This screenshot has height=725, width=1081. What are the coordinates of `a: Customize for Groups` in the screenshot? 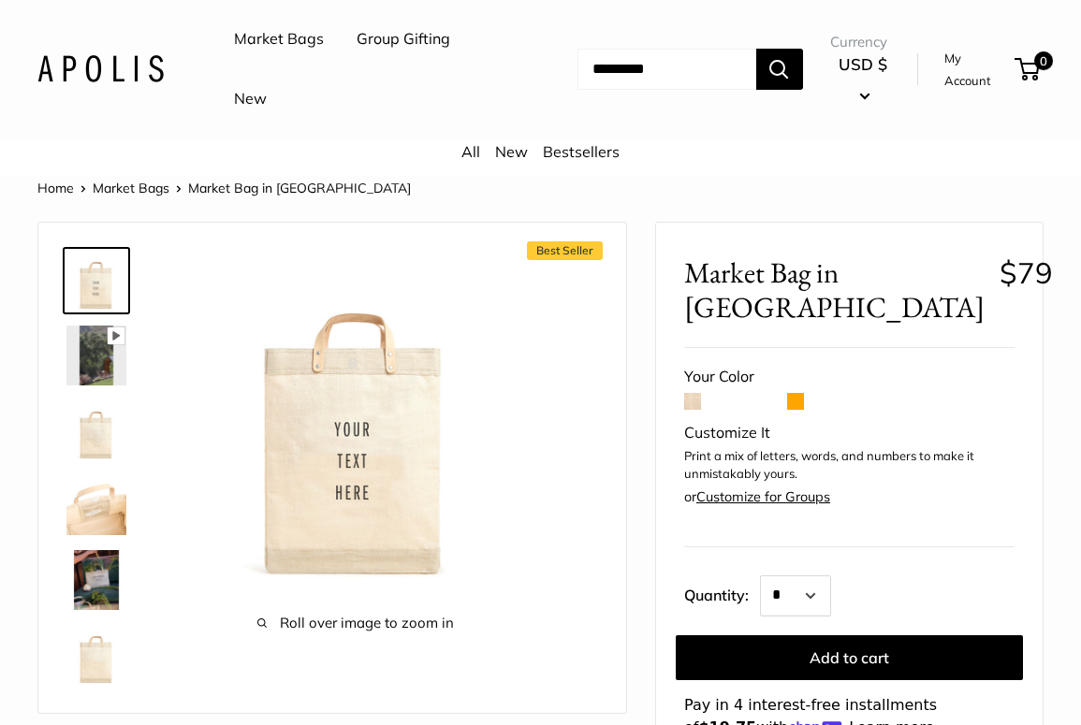 It's located at (763, 497).